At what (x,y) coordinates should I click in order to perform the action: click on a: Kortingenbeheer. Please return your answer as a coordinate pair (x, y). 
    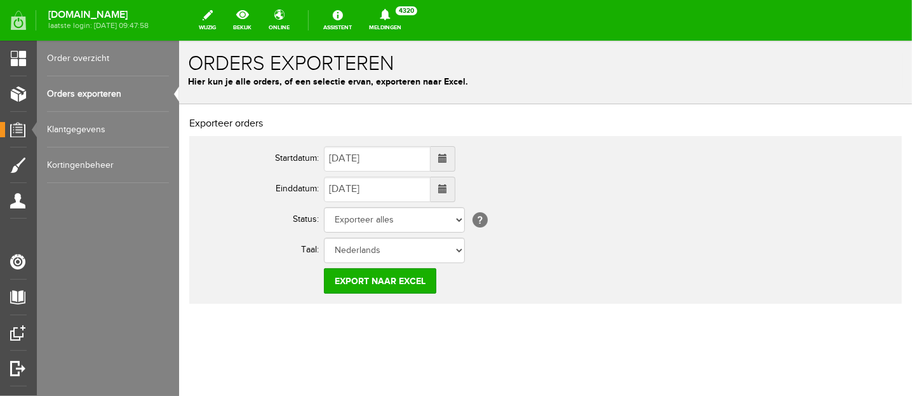
    Looking at the image, I should click on (108, 165).